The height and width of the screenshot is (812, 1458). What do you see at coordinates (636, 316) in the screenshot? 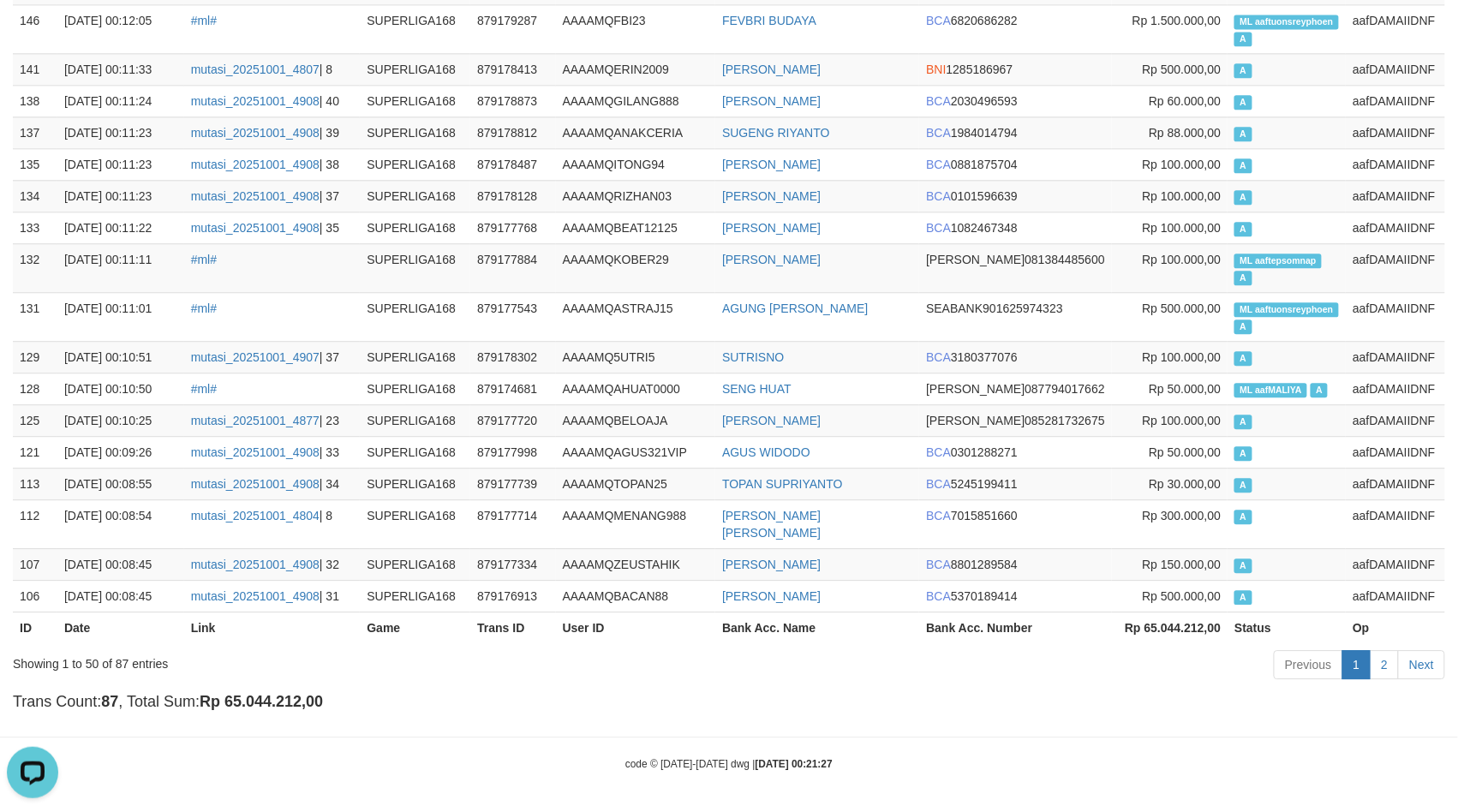
I see `td: AAAAMQASTRAJ15` at bounding box center [636, 316].